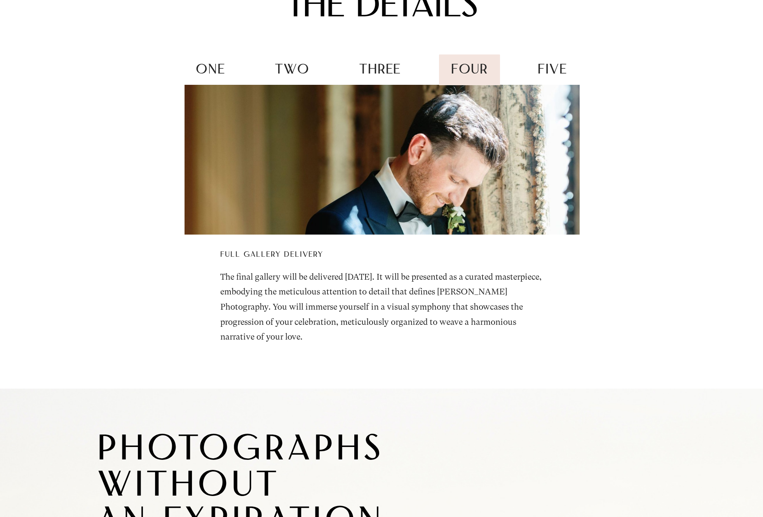 The width and height of the screenshot is (763, 517). I want to click on span: four, so click(470, 70).